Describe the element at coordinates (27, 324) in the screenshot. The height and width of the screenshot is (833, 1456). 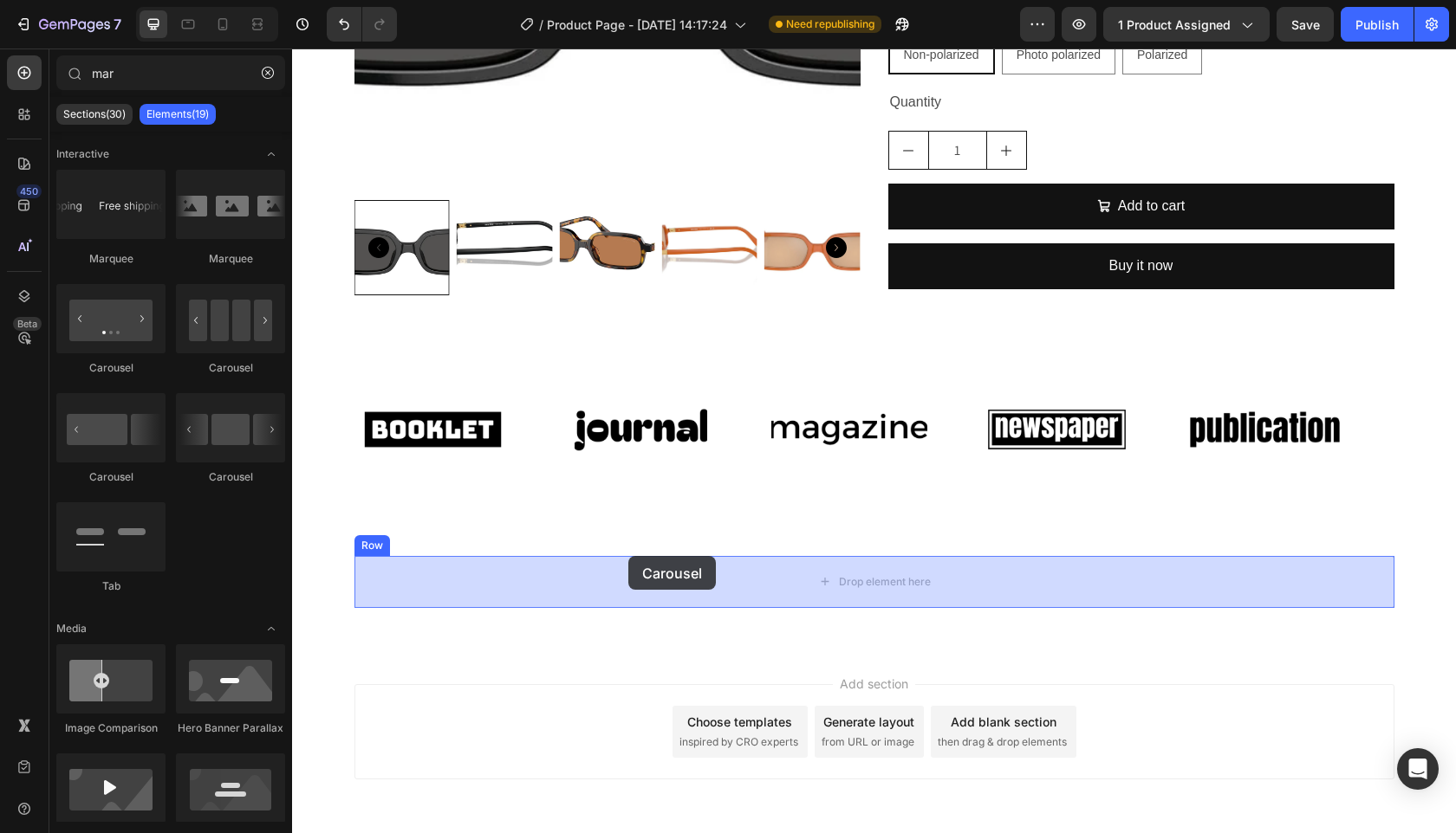
I see `div: Beta` at that location.